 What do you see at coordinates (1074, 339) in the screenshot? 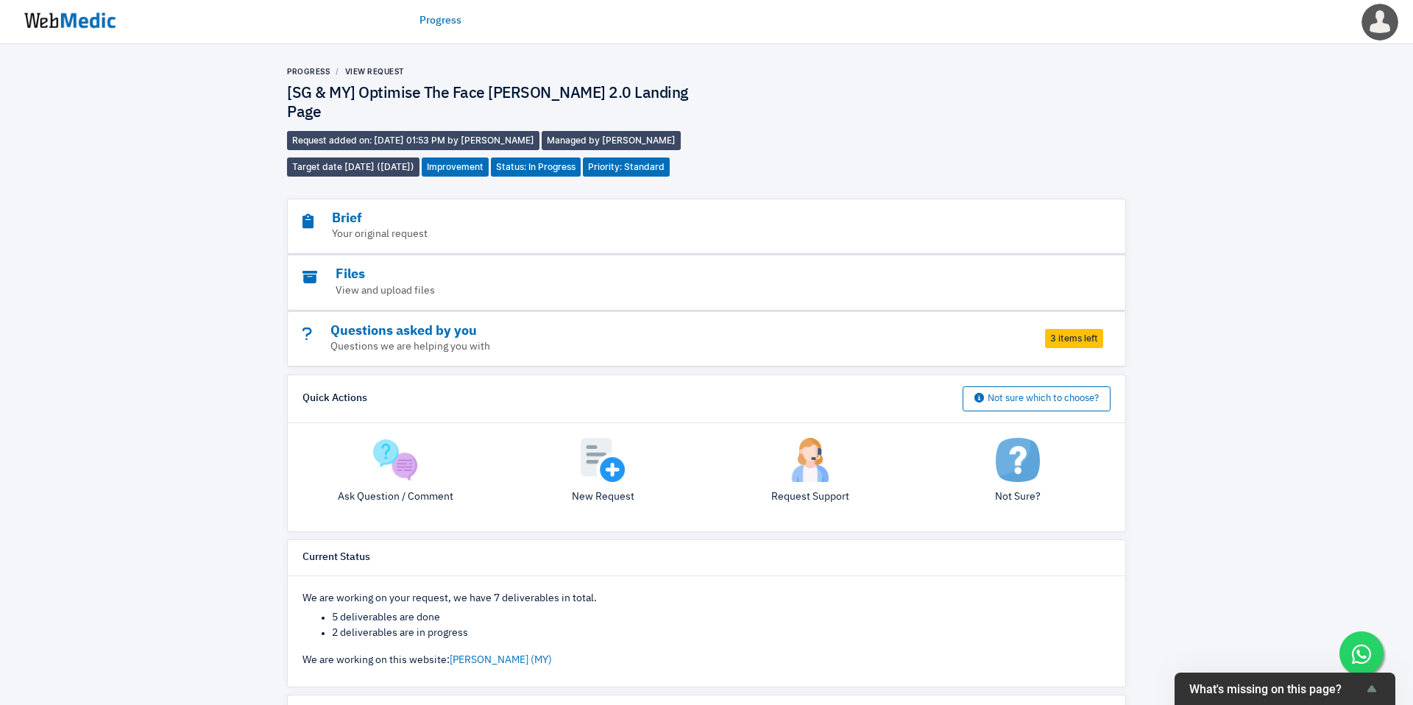
I see `span: 3 items left` at bounding box center [1074, 339].